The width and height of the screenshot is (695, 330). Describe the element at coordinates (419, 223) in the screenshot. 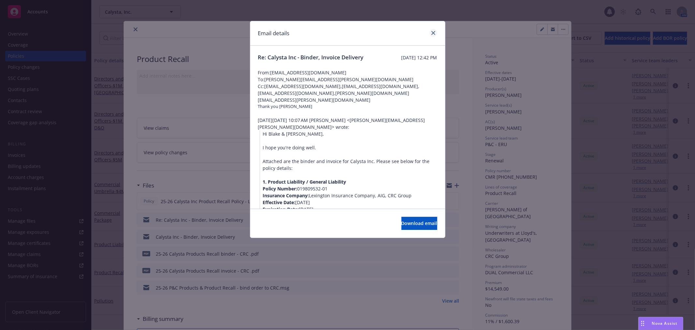

I see `span: Download email` at that location.